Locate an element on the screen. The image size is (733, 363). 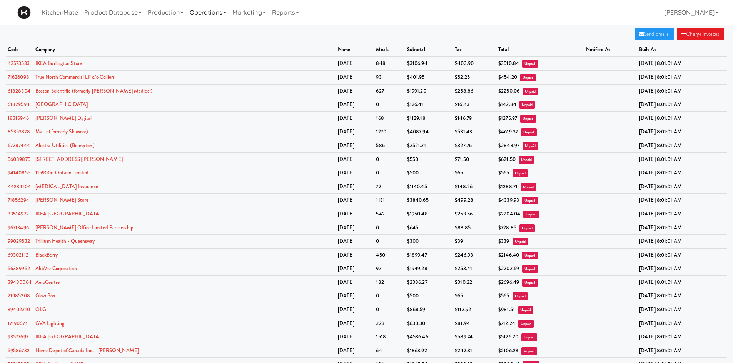
a: Send Emails is located at coordinates (654, 34).